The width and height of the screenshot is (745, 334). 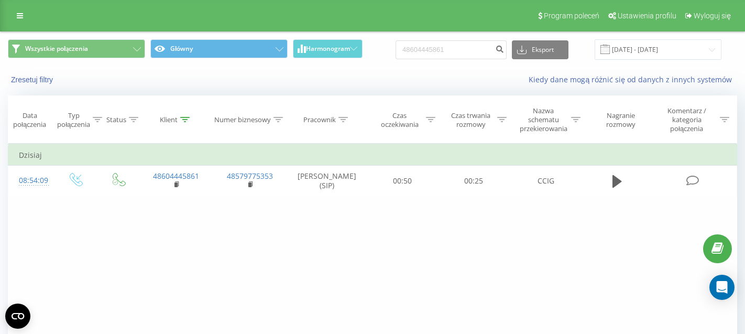 I want to click on span: Ustawienia profilu, so click(x=647, y=16).